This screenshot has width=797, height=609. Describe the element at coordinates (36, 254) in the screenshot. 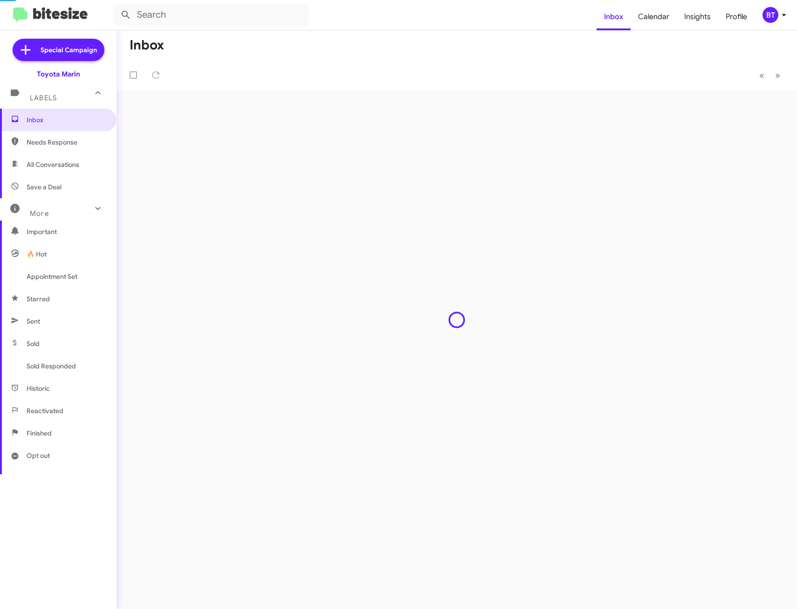

I see `span: 🔥 Hot` at that location.